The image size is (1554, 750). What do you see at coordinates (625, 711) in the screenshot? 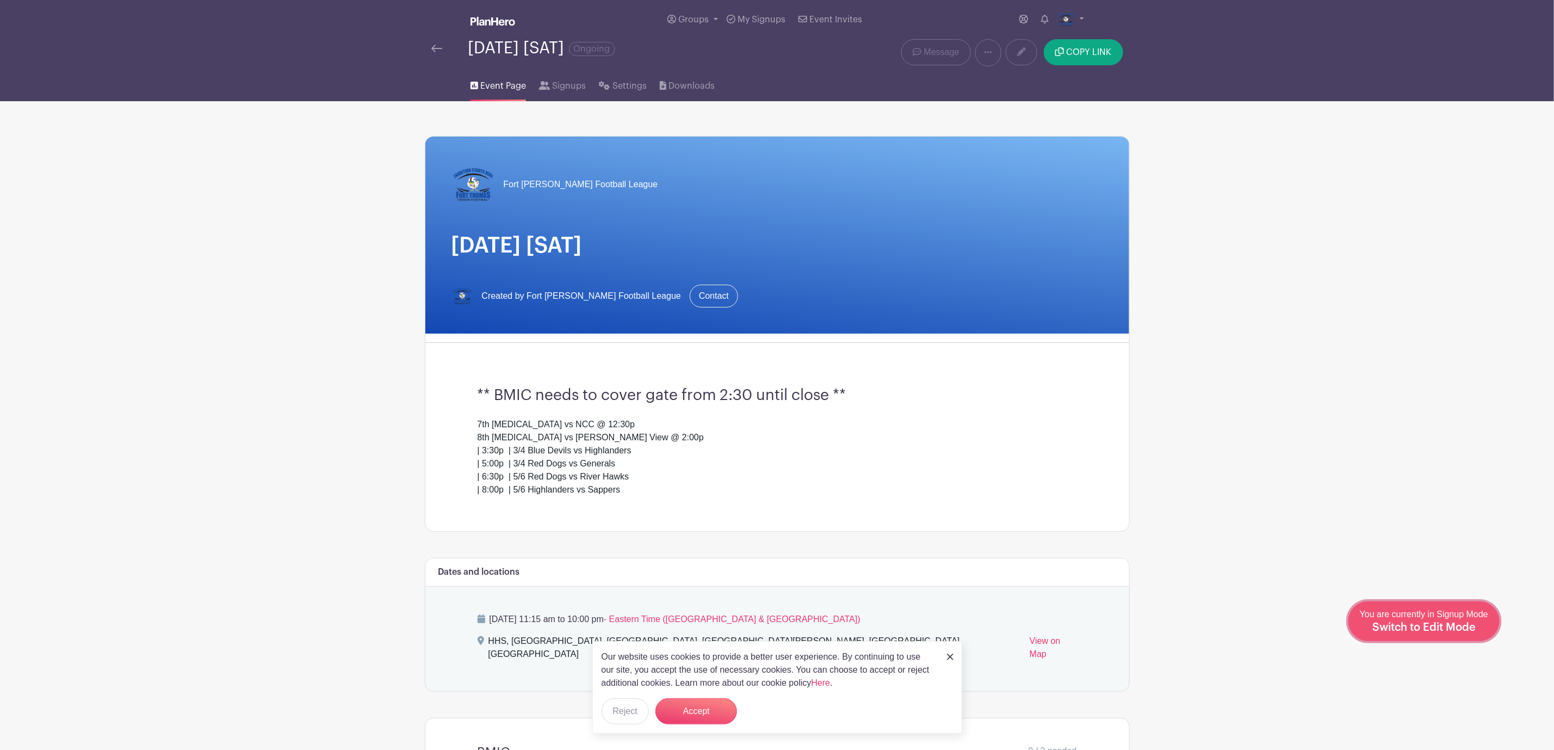
I see `button: Reject` at bounding box center [625, 711].